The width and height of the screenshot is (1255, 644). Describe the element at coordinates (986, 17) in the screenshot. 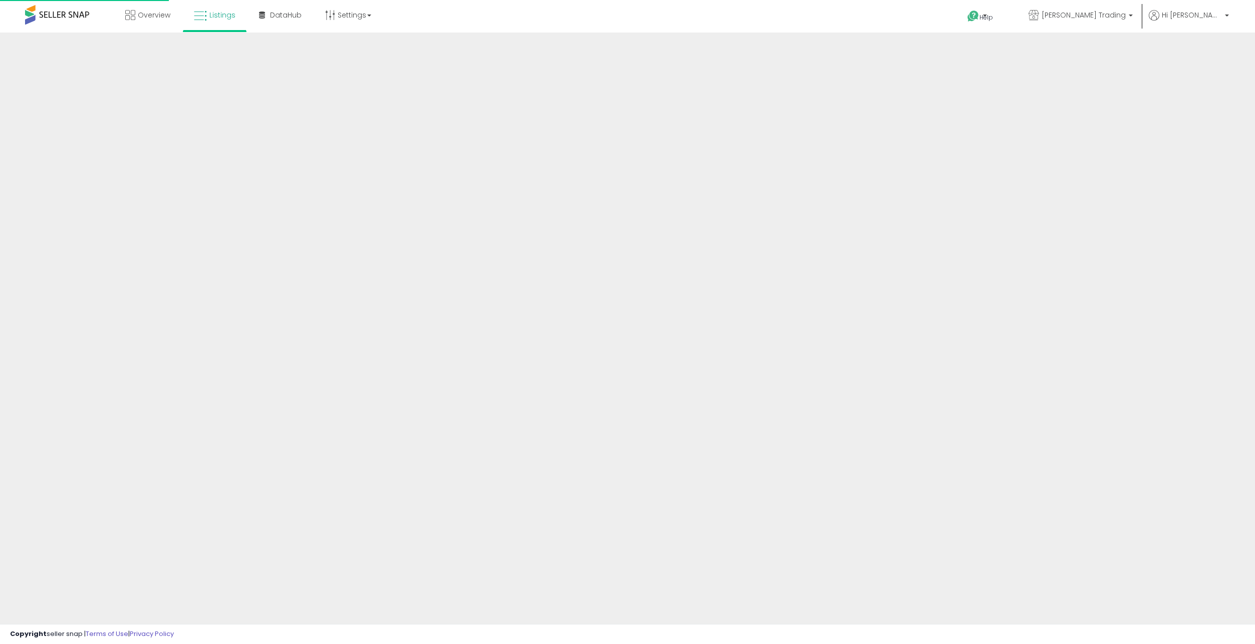

I see `span: Help` at that location.